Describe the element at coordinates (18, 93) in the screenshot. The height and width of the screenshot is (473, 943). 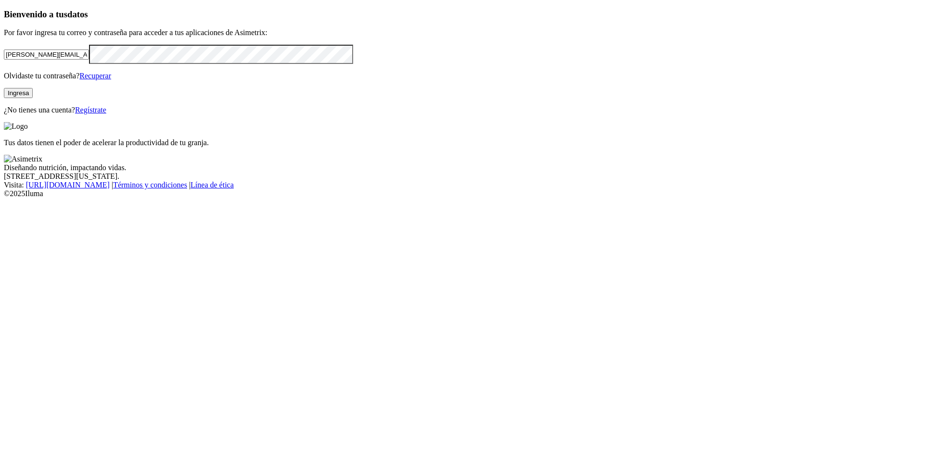
I see `button: Ingresa` at that location.